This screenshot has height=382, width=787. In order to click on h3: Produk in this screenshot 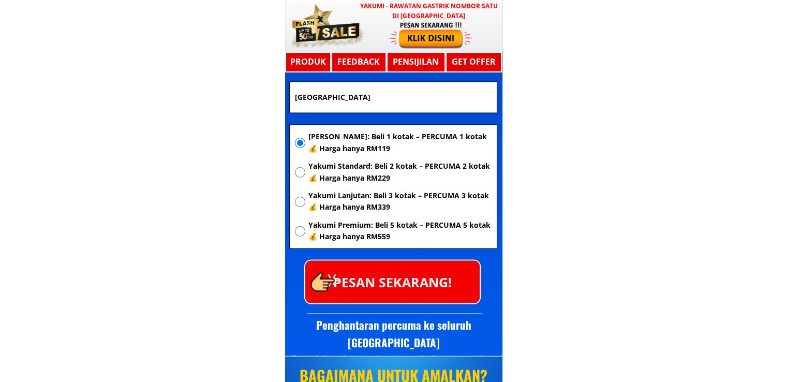, I will do `click(308, 62)`.